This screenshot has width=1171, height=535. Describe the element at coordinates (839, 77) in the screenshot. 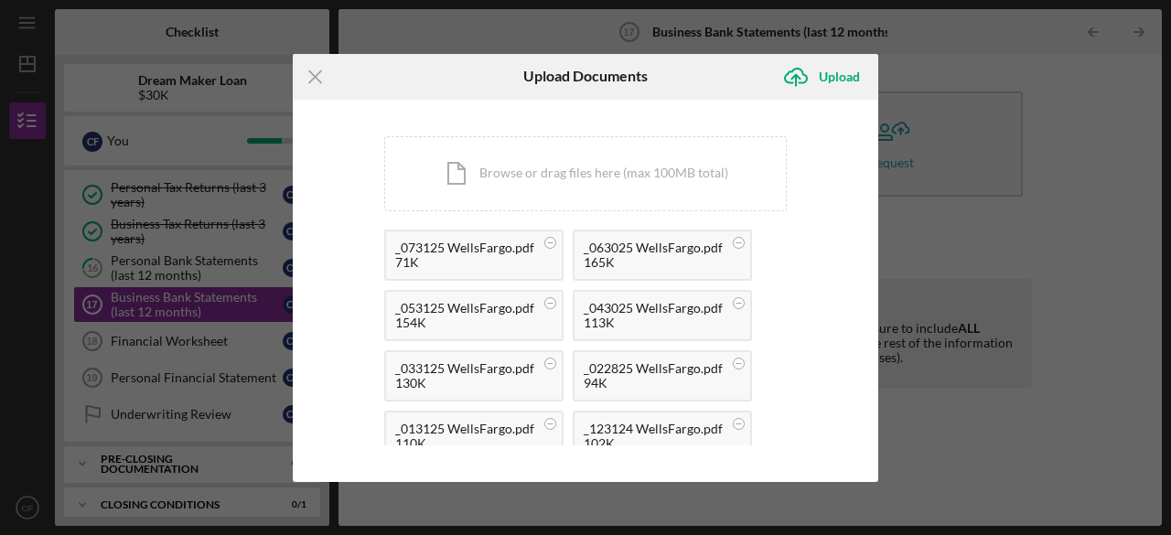

I see `div: Upload` at that location.